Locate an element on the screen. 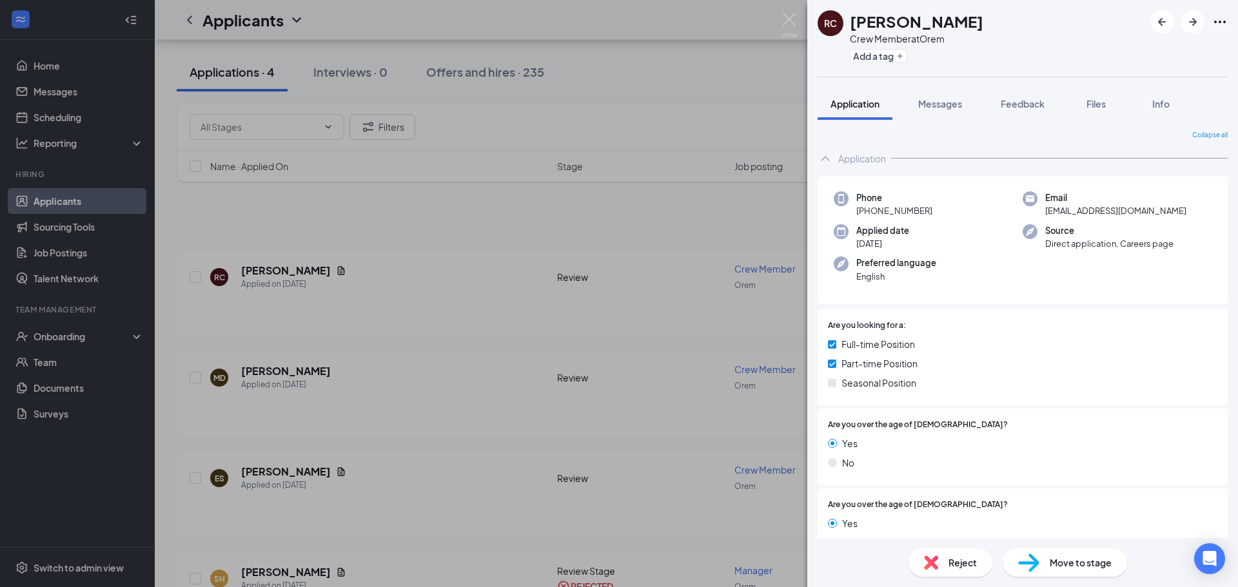  span: Phone is located at coordinates (894, 198).